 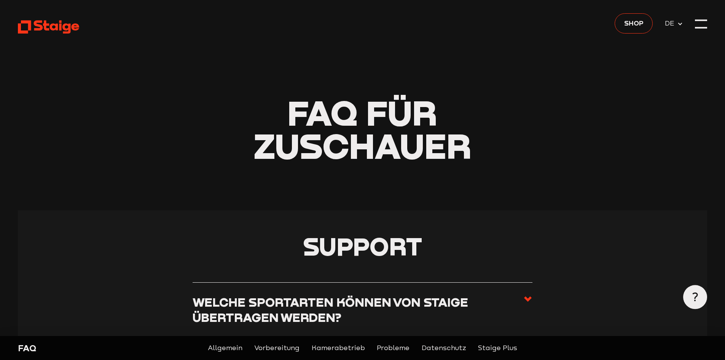 What do you see at coordinates (277, 348) in the screenshot?
I see `a: Vorbereitung` at bounding box center [277, 348].